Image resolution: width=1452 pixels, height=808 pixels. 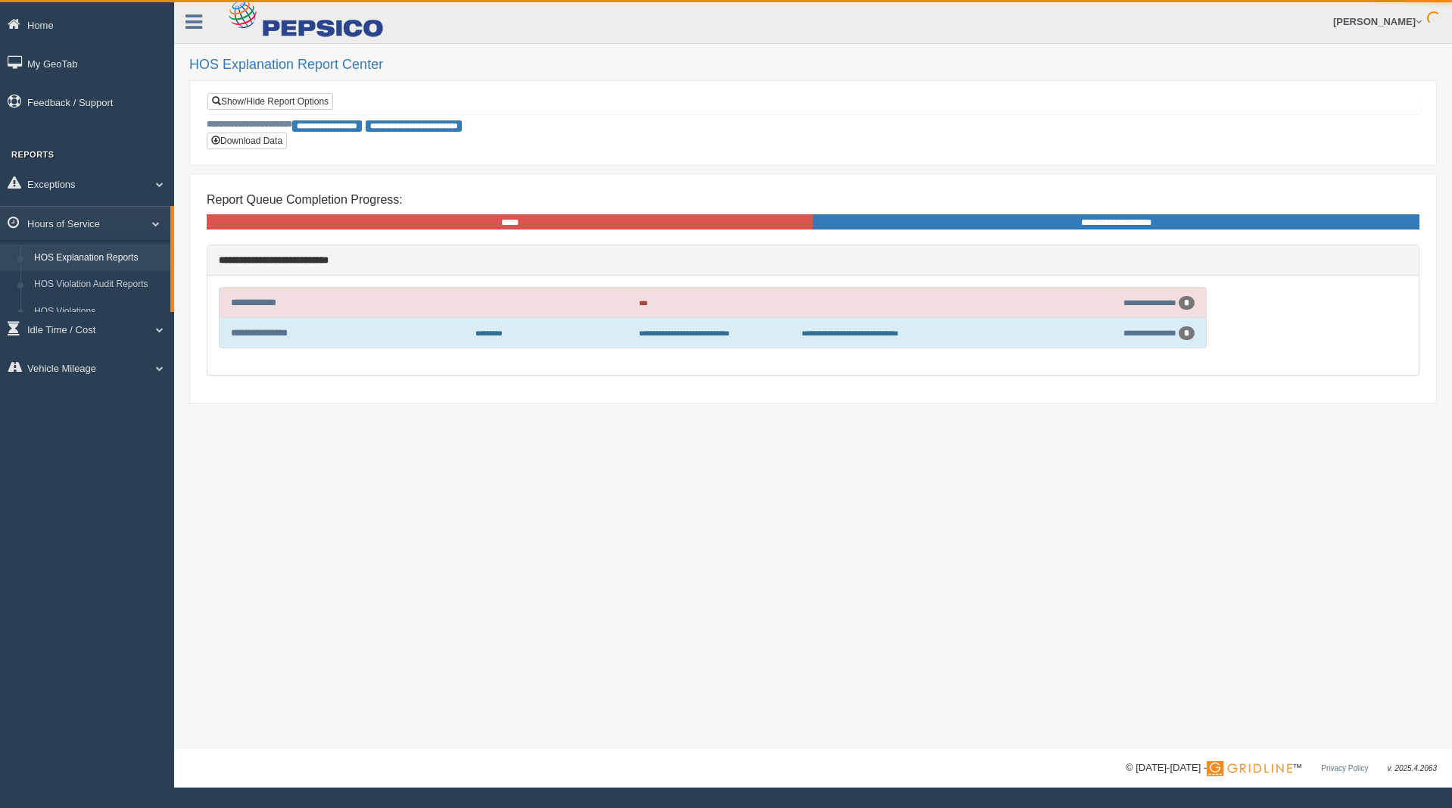 I want to click on h2: HOS Explanation Report Center, so click(x=813, y=65).